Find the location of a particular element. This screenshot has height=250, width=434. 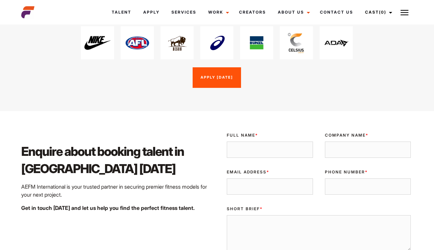

a: Creators is located at coordinates (252, 12).